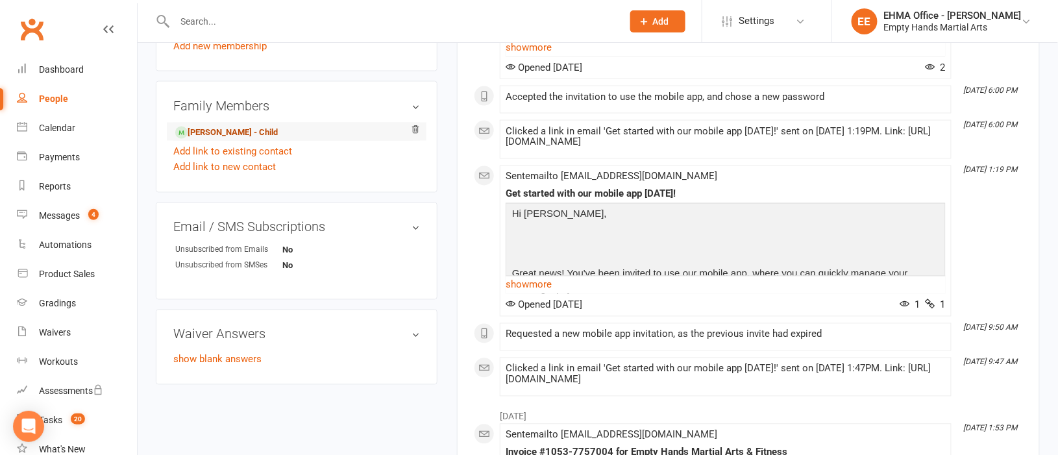 The width and height of the screenshot is (1058, 455). I want to click on a: People, so click(77, 99).